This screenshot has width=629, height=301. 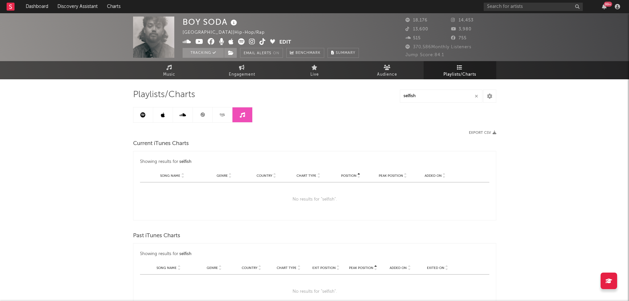 What do you see at coordinates (458, 38) in the screenshot?
I see `span: 755` at bounding box center [458, 38].